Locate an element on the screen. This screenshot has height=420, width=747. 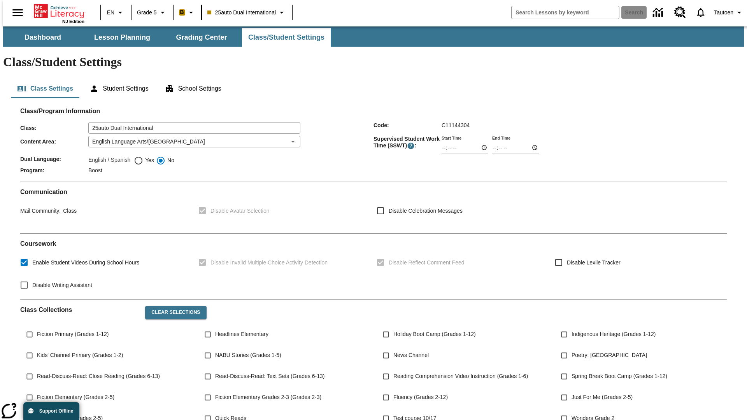
div: Class/Program Information is located at coordinates (373, 145).